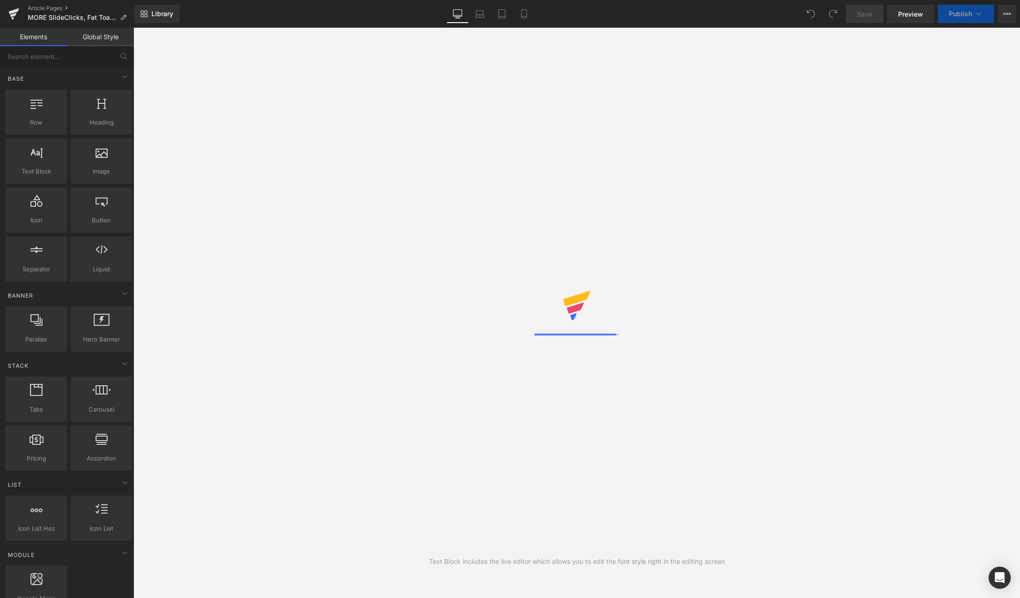 Image resolution: width=1020 pixels, height=598 pixels. What do you see at coordinates (101, 529) in the screenshot?
I see `span: Icon List` at bounding box center [101, 529].